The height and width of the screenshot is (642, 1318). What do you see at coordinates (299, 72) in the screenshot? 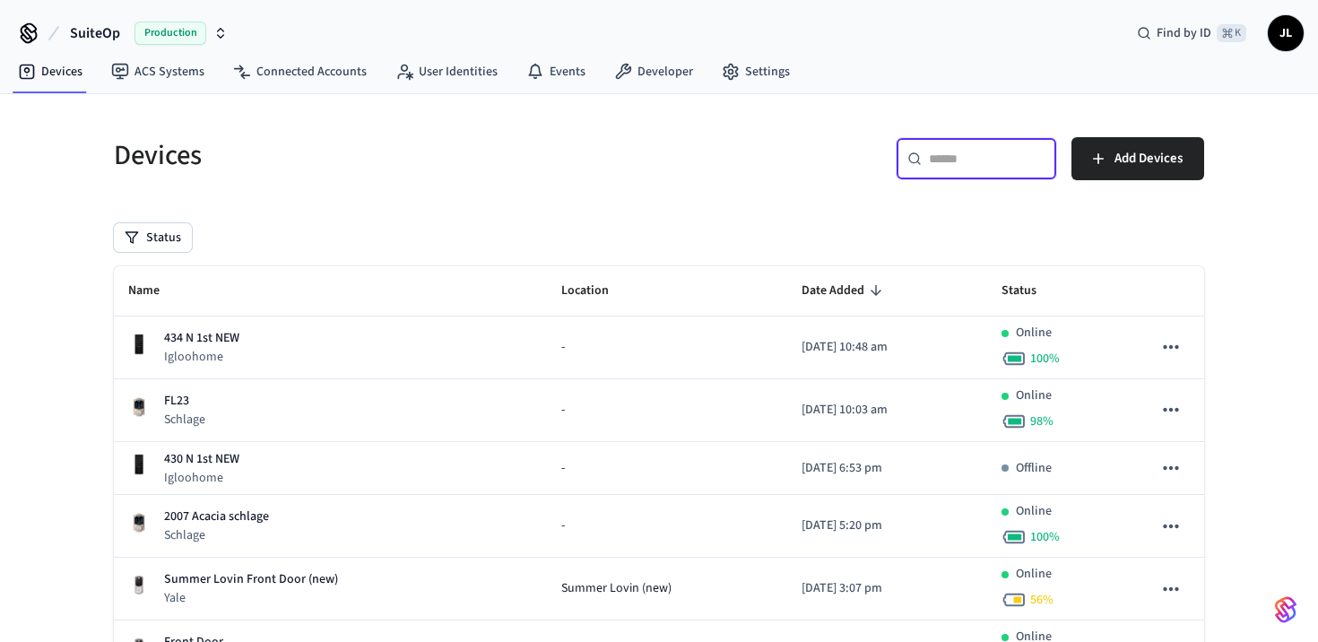
I see `a: Connected Accounts` at bounding box center [299, 72].